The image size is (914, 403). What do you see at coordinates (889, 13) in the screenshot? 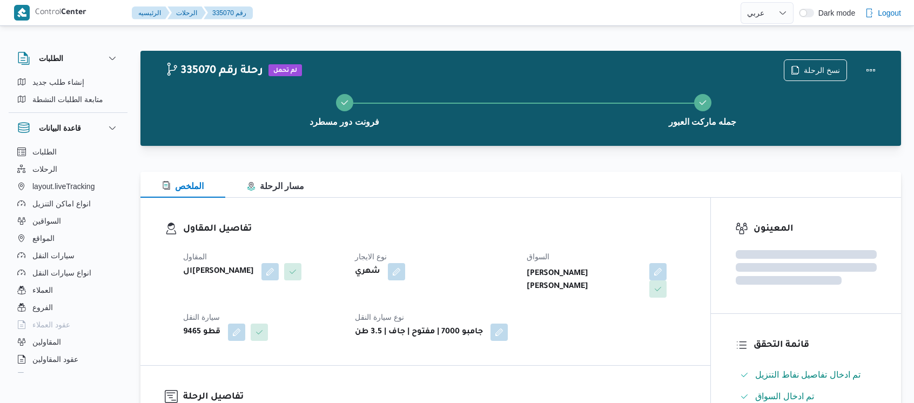
I see `span: Logout` at bounding box center [889, 13].